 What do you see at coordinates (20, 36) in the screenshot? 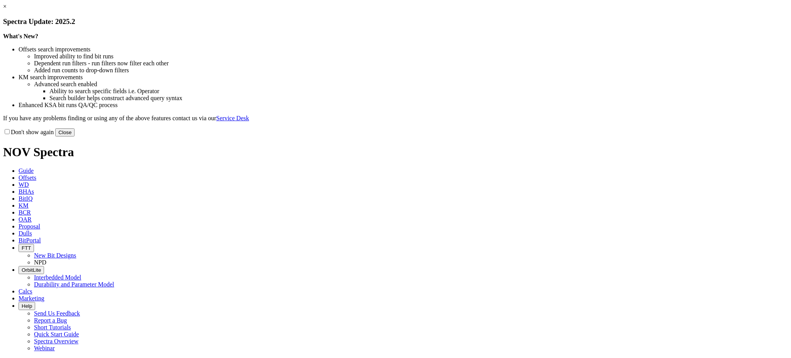
I see `strong: What's New?` at bounding box center [20, 36].